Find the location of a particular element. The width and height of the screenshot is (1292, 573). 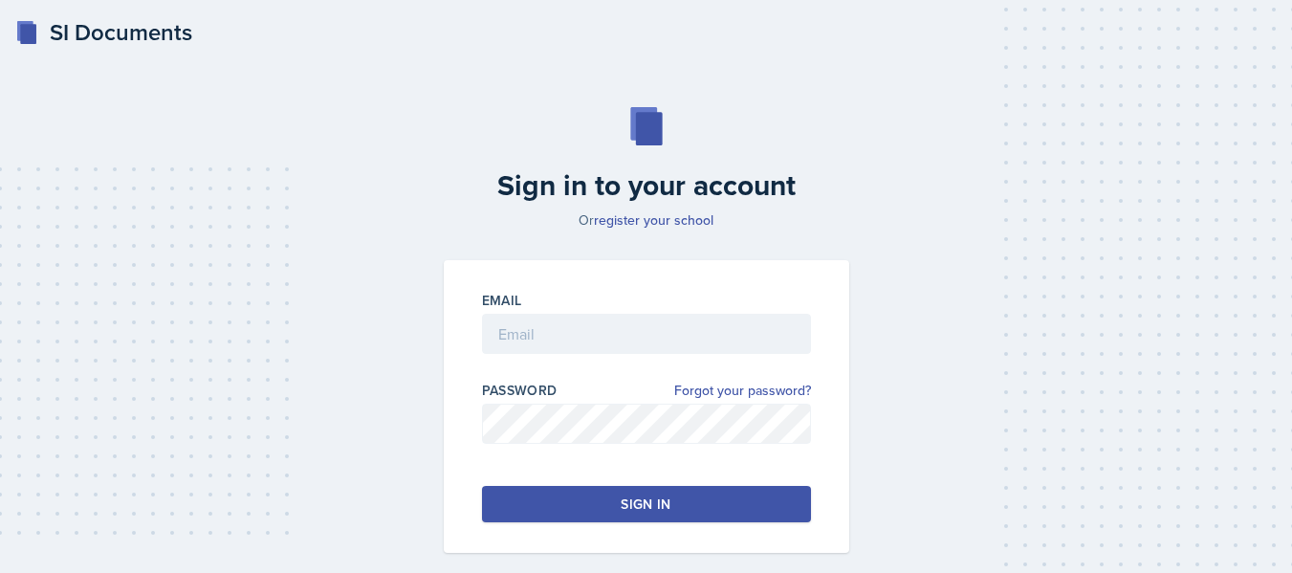

a: Forgot your password? is located at coordinates (742, 390).